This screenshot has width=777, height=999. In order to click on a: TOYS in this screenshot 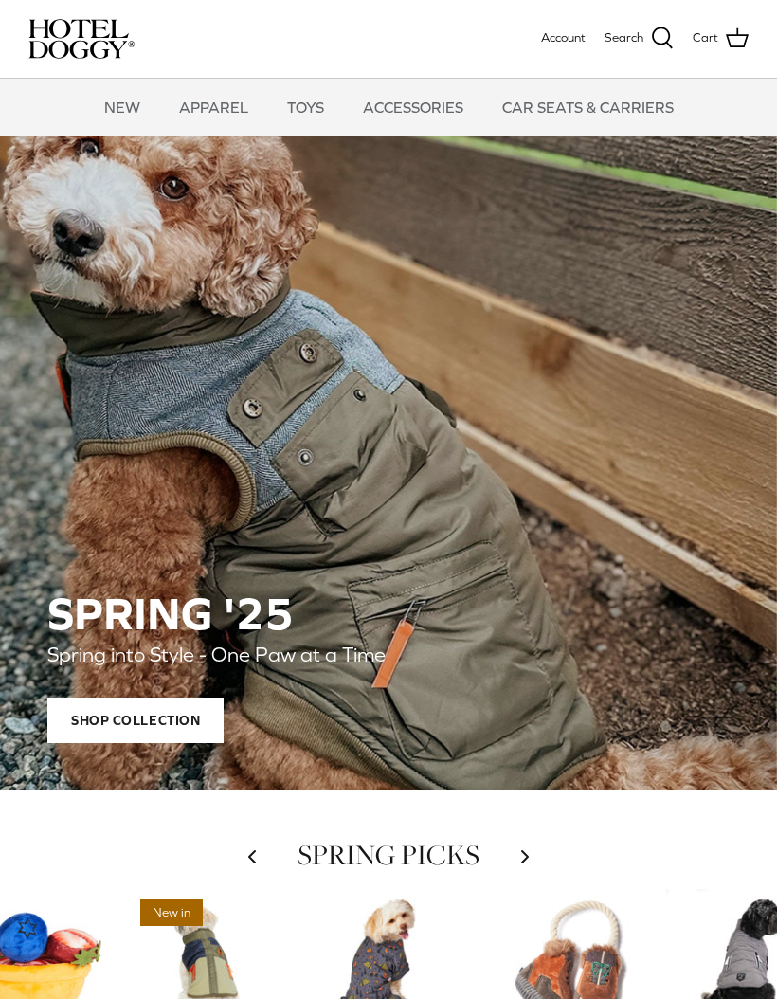, I will do `click(305, 107)`.